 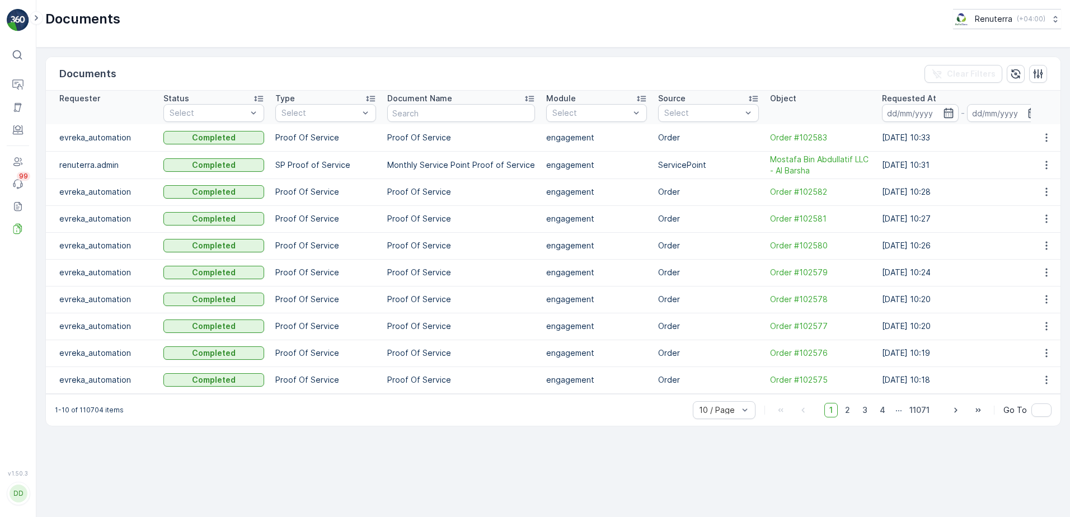 What do you see at coordinates (821, 380) in the screenshot?
I see `span: Order #102575` at bounding box center [821, 380].